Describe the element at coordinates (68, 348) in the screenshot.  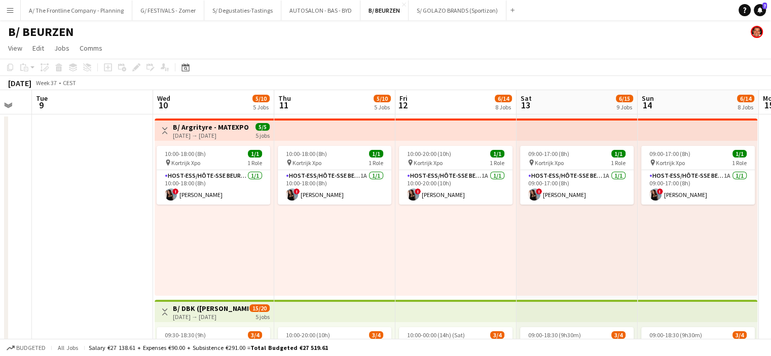
I see `span: All jobs` at that location.